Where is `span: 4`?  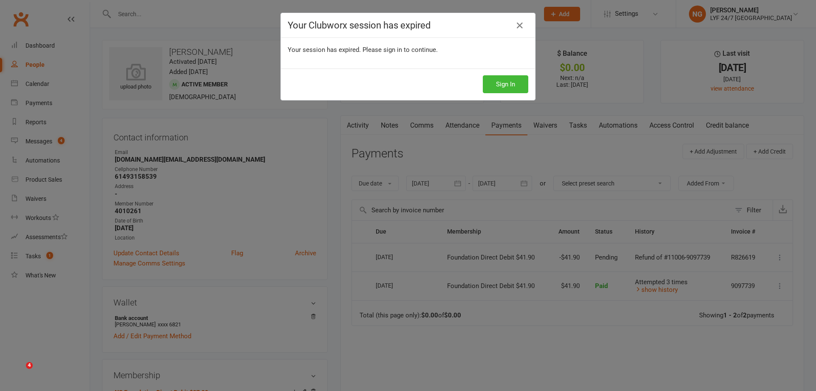
span: 4 is located at coordinates (29, 365).